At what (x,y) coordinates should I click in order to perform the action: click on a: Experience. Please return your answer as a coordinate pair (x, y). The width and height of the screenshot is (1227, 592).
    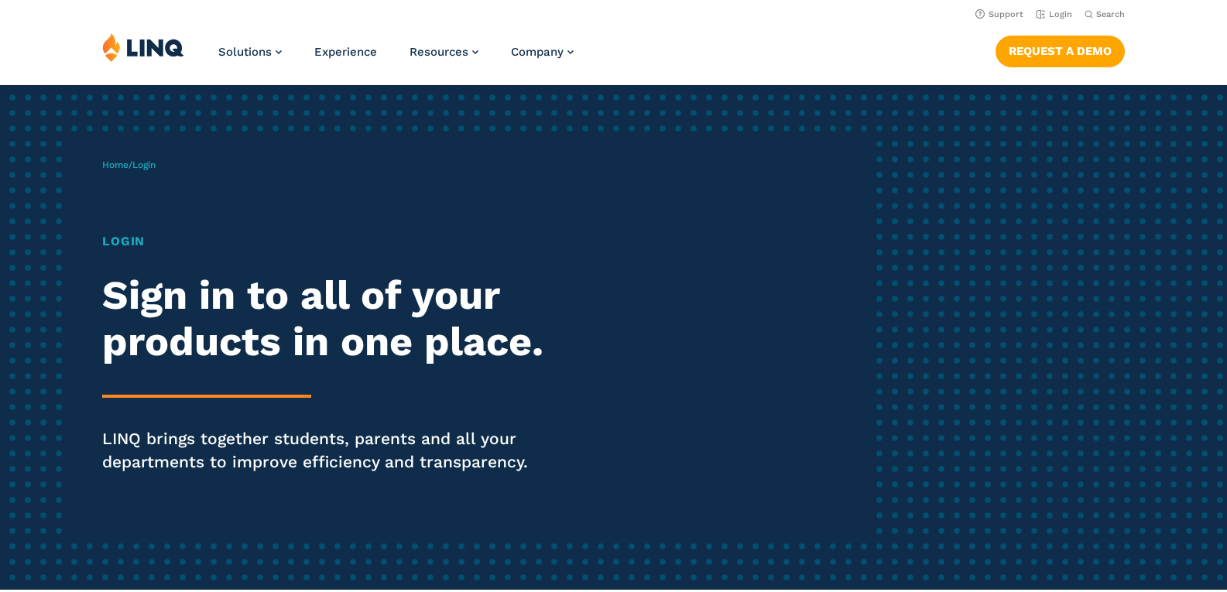
    Looking at the image, I should click on (345, 52).